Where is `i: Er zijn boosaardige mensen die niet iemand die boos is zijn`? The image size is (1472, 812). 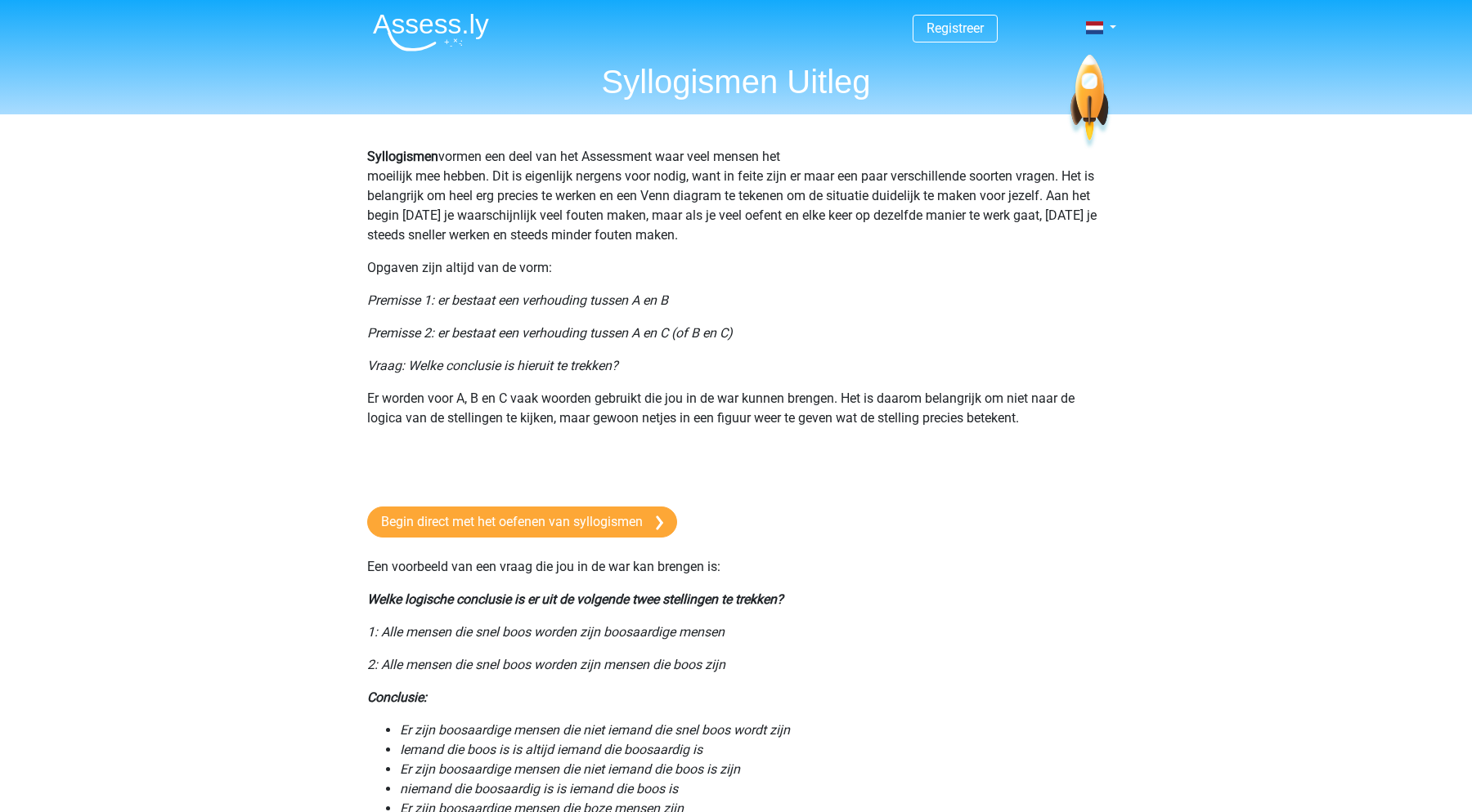 i: Er zijn boosaardige mensen die niet iemand die boos is zijn is located at coordinates (570, 769).